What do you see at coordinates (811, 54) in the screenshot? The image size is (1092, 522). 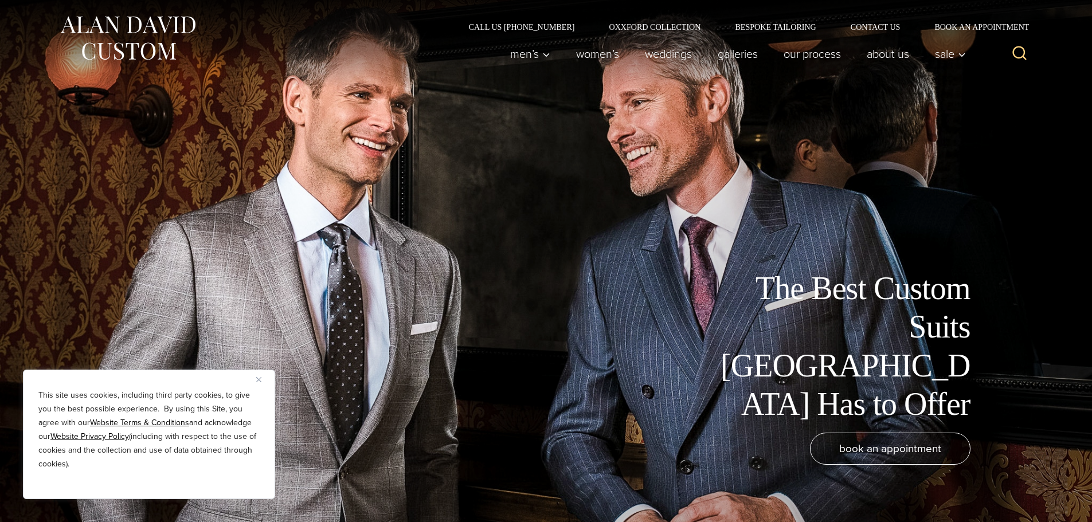 I see `a: Our Process` at bounding box center [811, 54].